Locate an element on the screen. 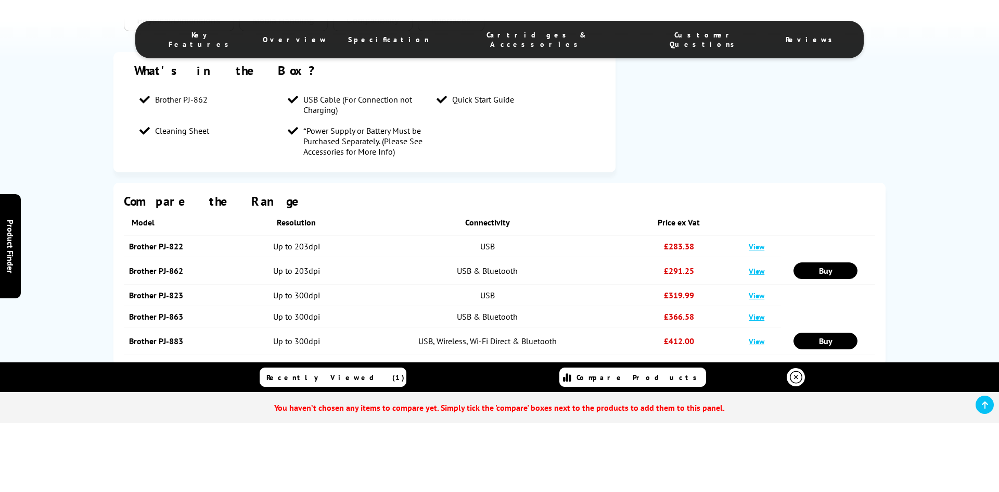 This screenshot has width=999, height=492. span: Product Finder is located at coordinates (10, 246).